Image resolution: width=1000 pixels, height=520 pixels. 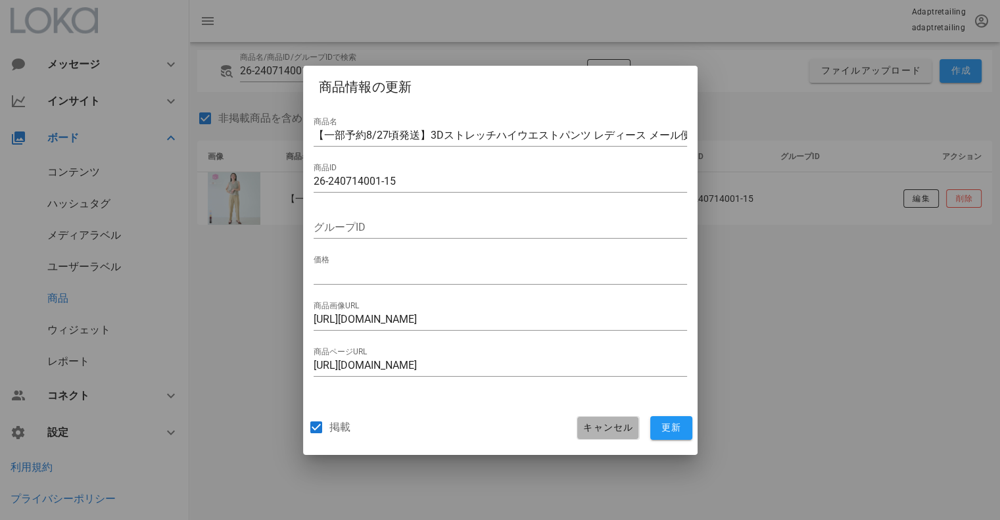 I want to click on span: キャンセル, so click(x=607, y=428).